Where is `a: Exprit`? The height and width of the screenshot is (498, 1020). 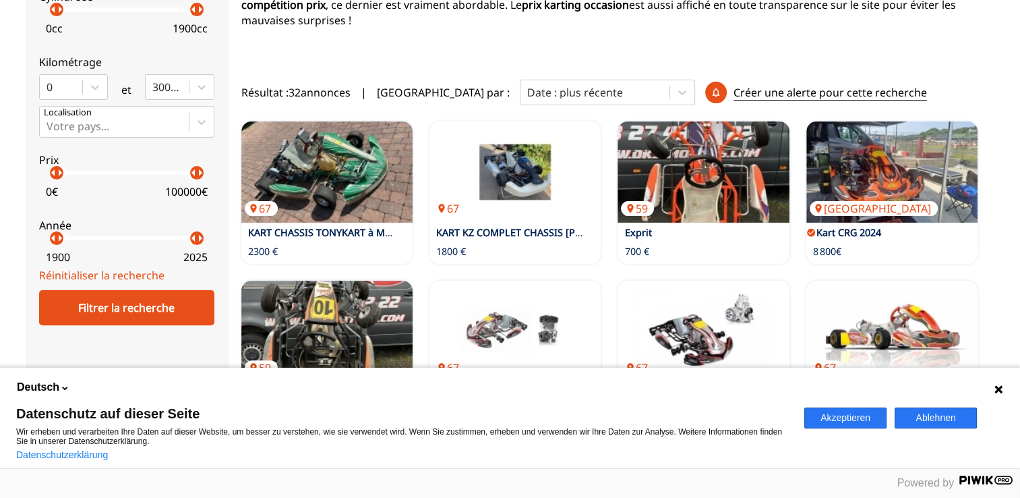 a: Exprit is located at coordinates (638, 232).